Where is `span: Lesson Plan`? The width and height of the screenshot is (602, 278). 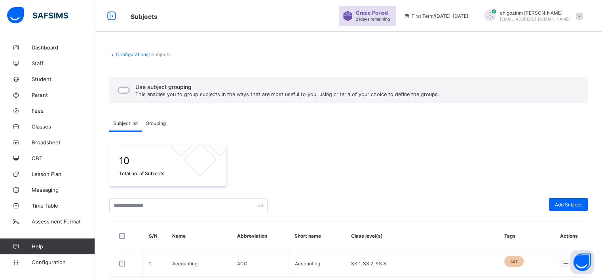
span: Lesson Plan is located at coordinates (63, 174).